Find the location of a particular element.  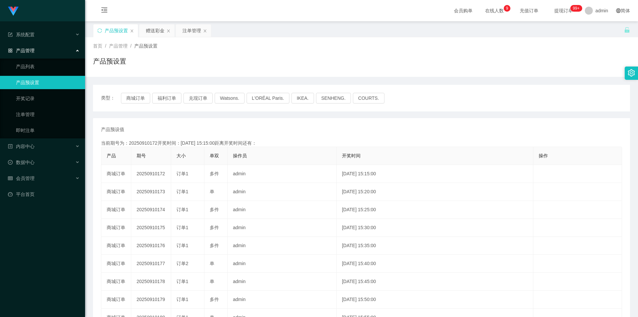

span: 产品预设值 is located at coordinates (113, 129).